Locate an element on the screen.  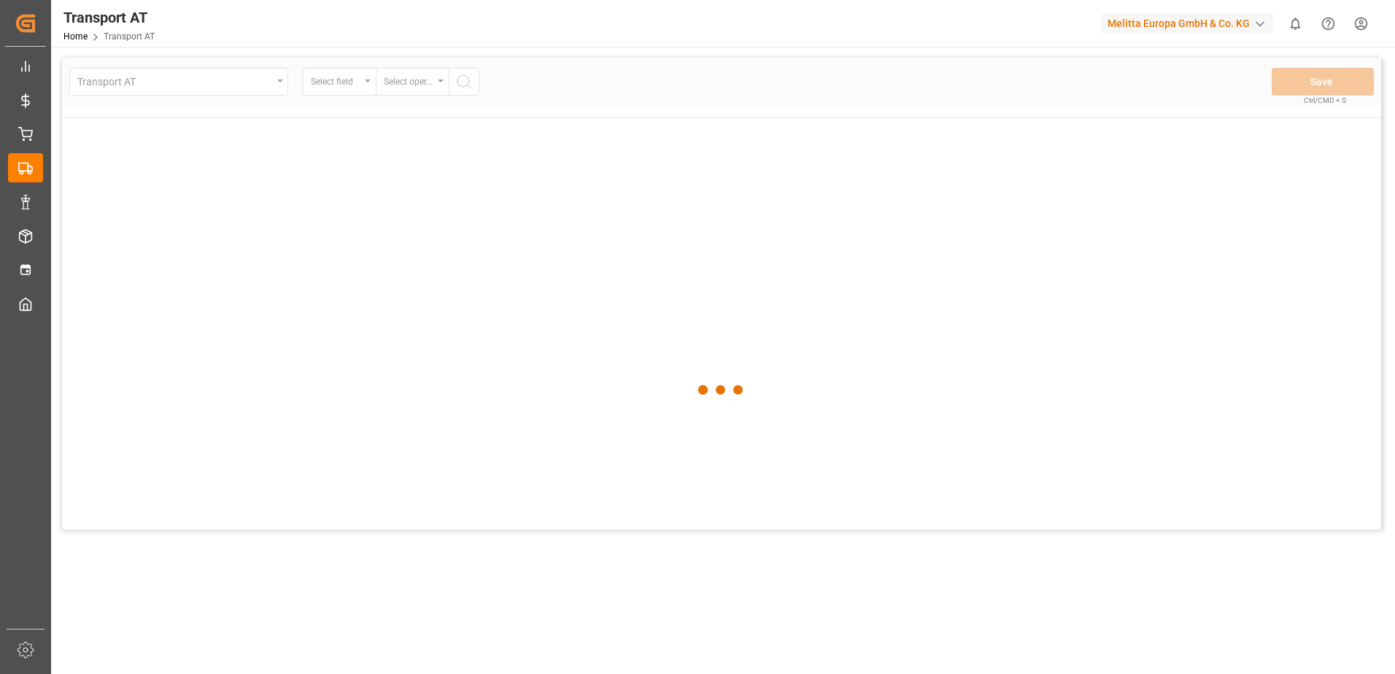
button: show 0 new notifications is located at coordinates (1295, 23).